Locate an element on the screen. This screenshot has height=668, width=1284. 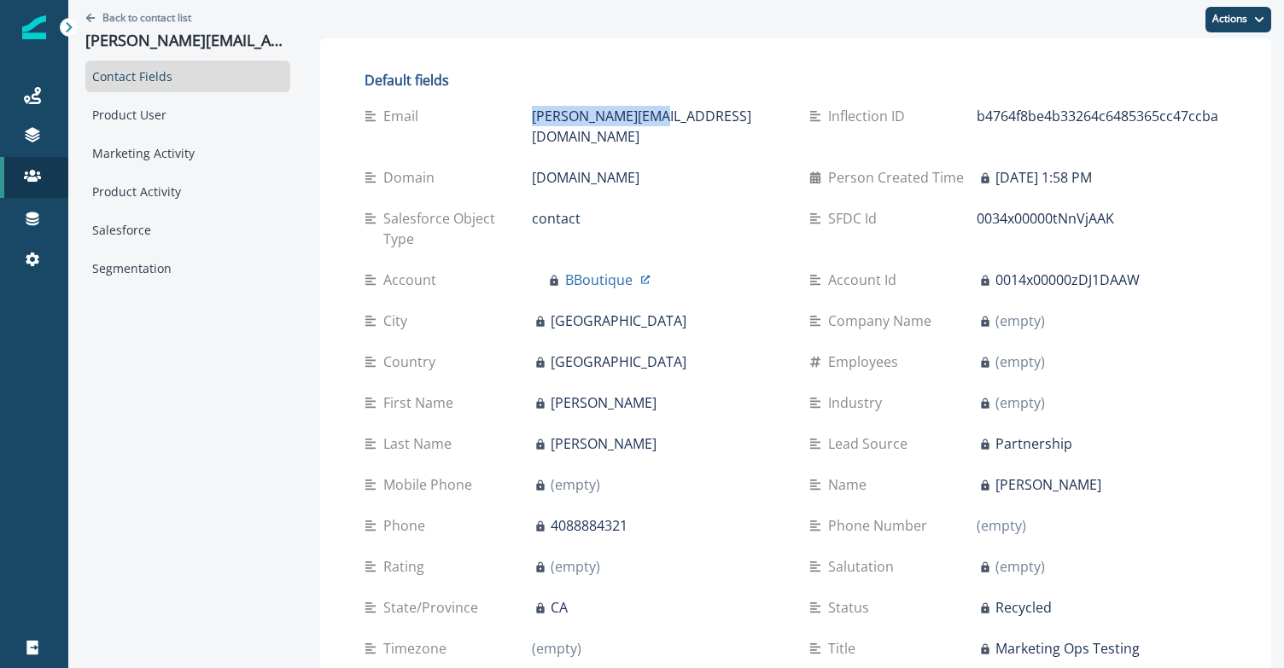
p: Employees is located at coordinates (866, 362).